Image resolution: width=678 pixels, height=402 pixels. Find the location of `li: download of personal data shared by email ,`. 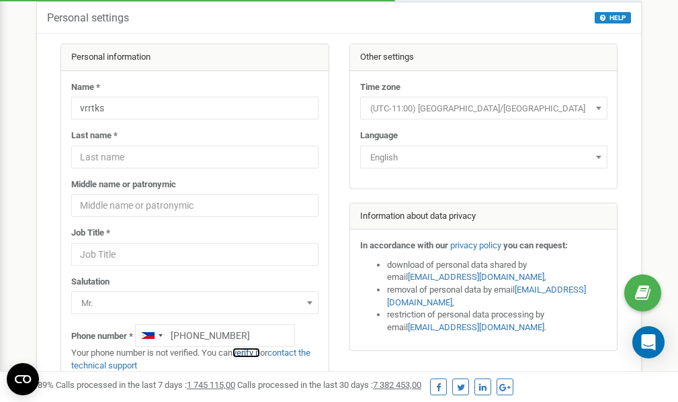

li: download of personal data shared by email , is located at coordinates (497, 271).